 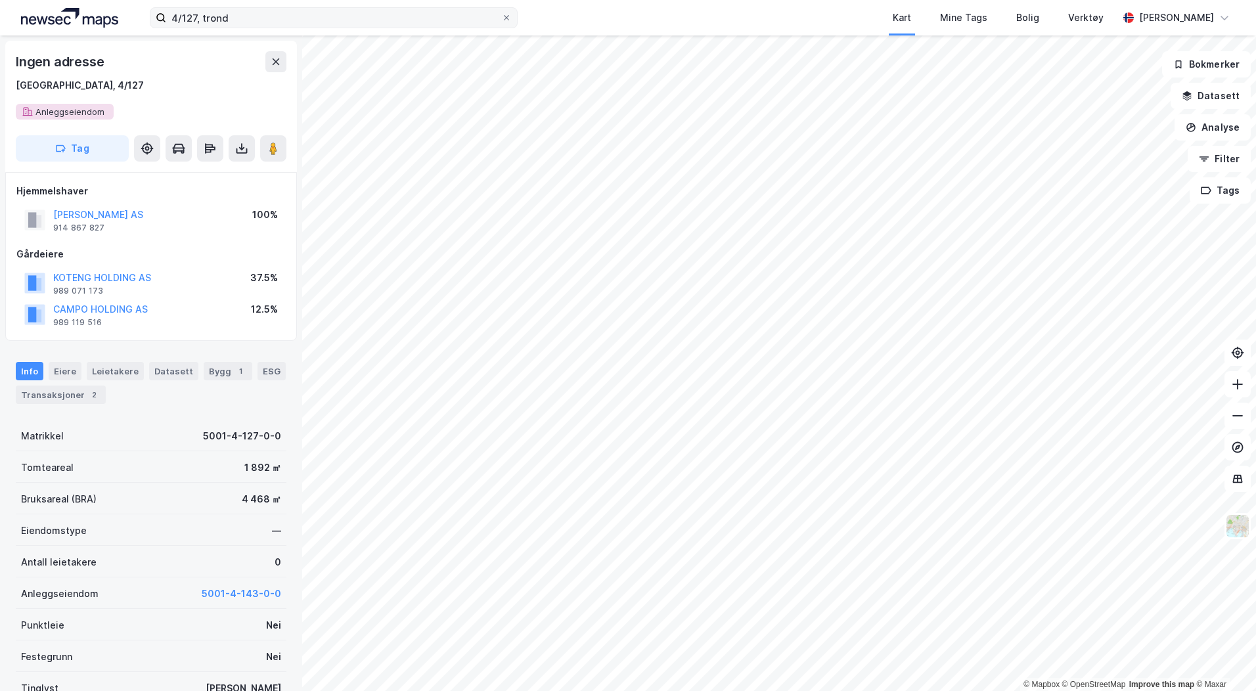 I want to click on div: 37.5%, so click(x=264, y=278).